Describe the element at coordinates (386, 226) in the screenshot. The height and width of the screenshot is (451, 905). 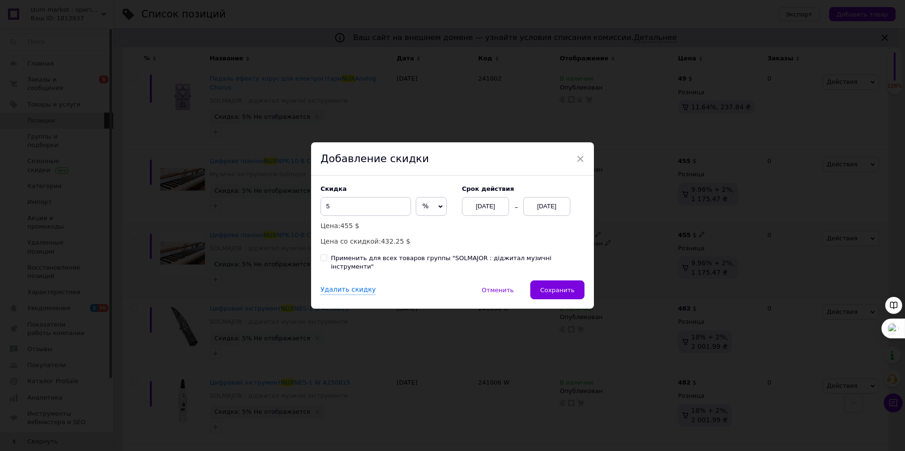
I see `p: Цена:` at that location.